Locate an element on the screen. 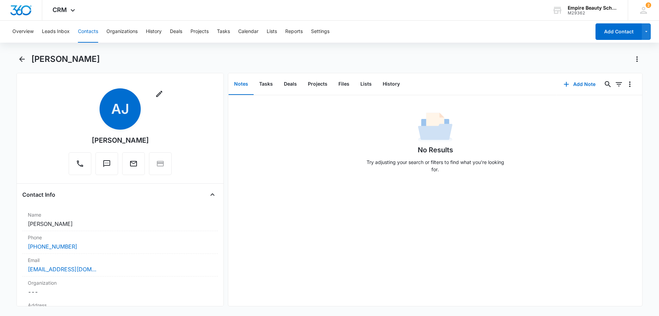 This screenshot has width=659, height=316. button: Call is located at coordinates (80, 163).